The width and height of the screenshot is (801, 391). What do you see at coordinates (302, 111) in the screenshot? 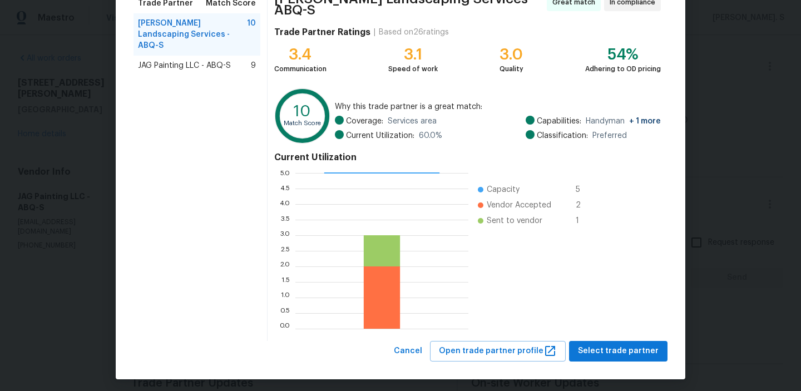
I see `text: 10` at bounding box center [302, 111].